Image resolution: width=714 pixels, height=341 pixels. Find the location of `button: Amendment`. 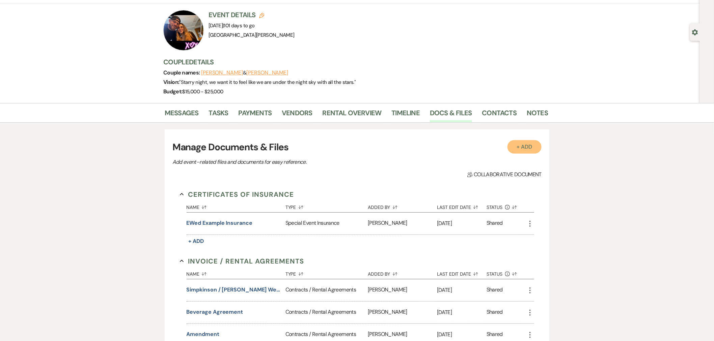

button: Amendment is located at coordinates (203, 335).